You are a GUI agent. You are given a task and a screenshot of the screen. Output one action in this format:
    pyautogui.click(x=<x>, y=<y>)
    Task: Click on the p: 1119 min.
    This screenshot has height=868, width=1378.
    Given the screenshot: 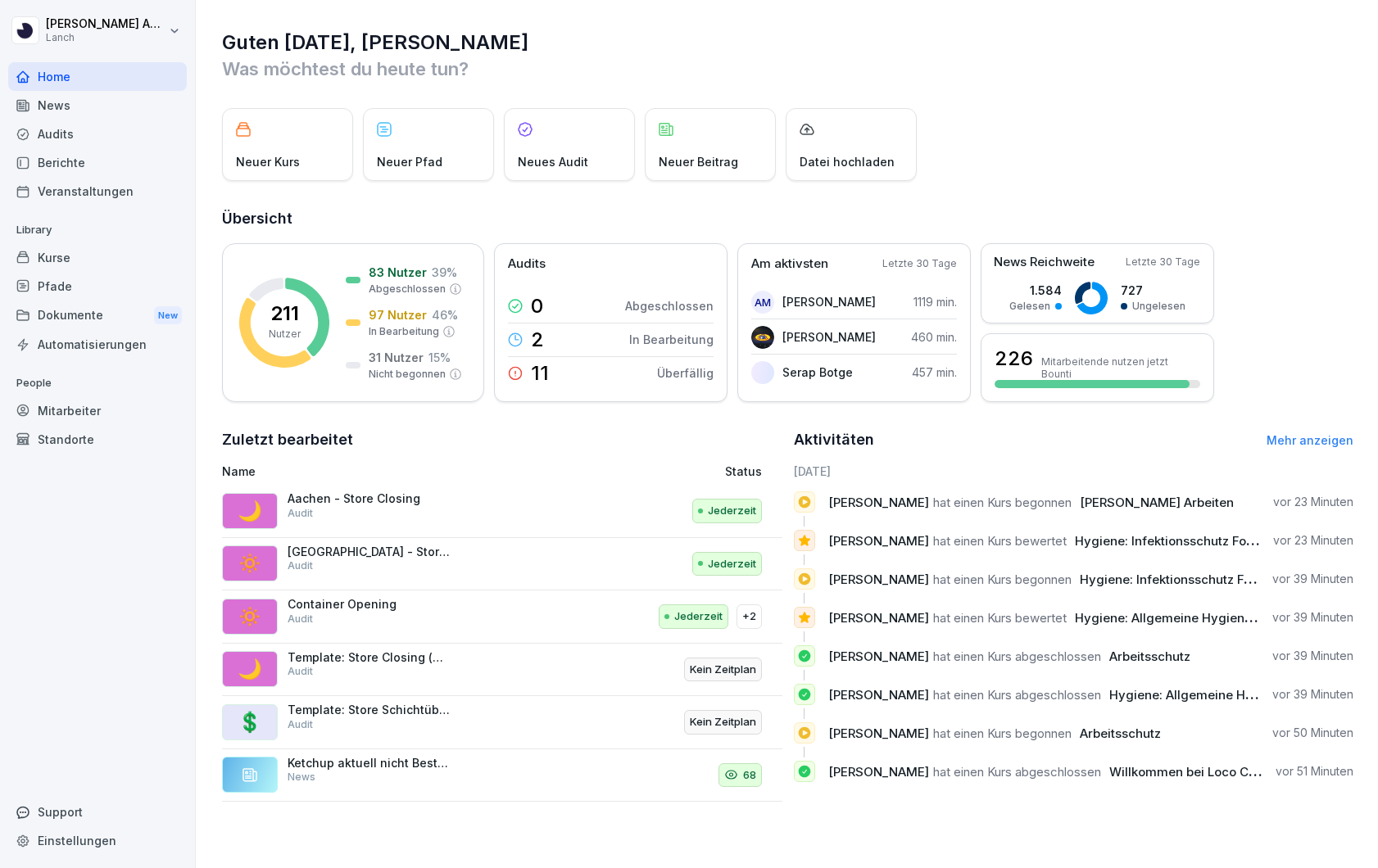 What is the action you would take?
    pyautogui.click(x=935, y=302)
    